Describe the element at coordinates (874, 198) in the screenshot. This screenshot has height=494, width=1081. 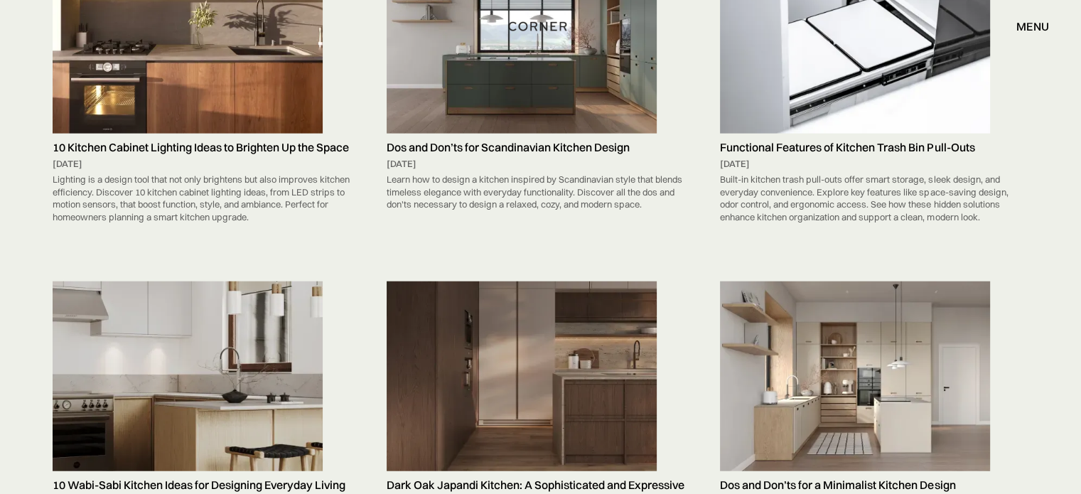
I see `div: Built-in kitchen trash pull-outs offer smart storage, sleek design, and everyday convenience. Exp...` at that location.